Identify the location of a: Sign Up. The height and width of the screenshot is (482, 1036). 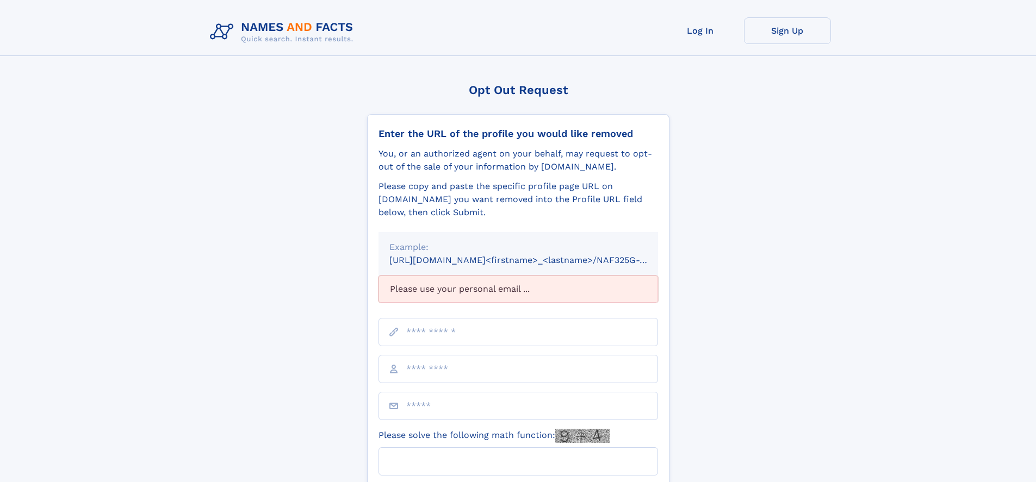
(787, 30).